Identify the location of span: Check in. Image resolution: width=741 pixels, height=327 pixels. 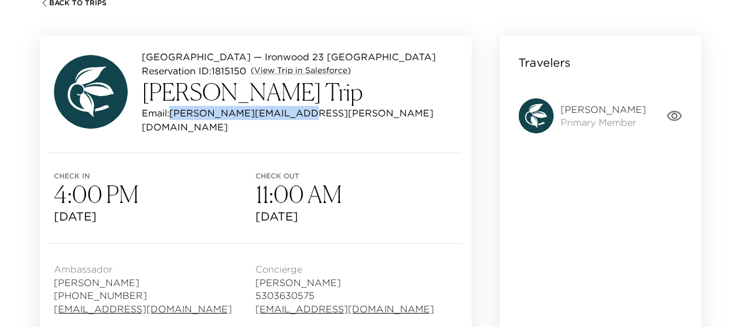
(155, 176).